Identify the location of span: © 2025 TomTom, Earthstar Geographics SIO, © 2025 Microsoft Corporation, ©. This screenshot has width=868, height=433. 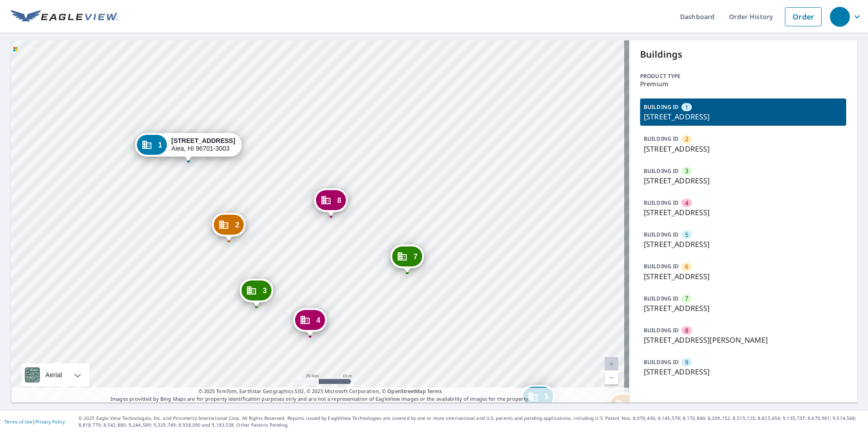
(320, 391).